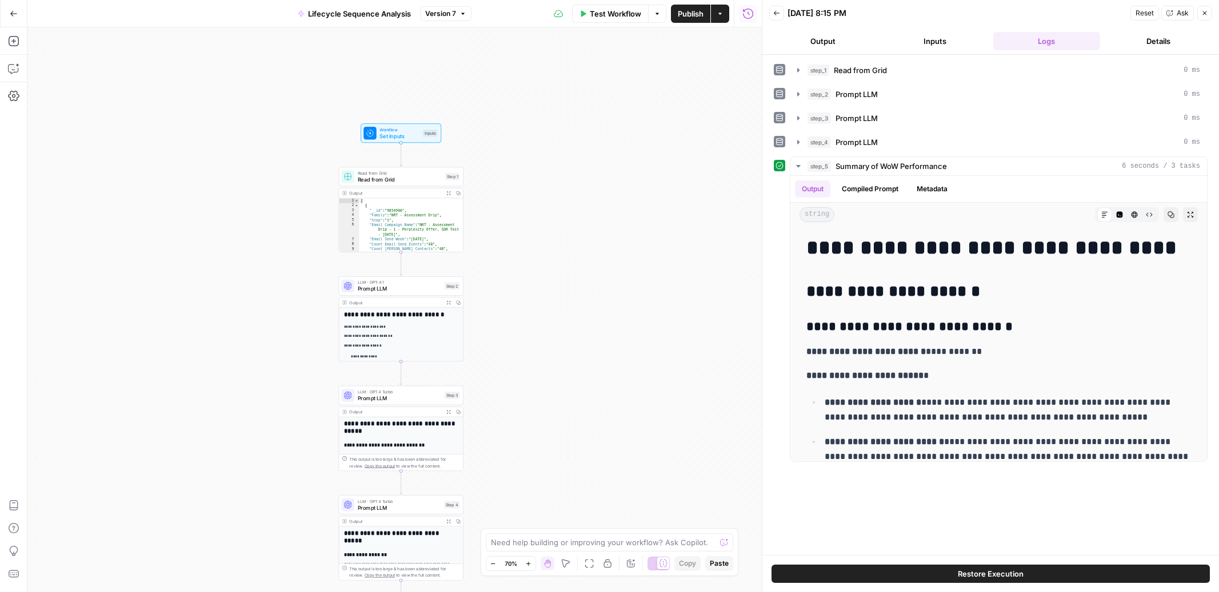  What do you see at coordinates (719, 564) in the screenshot?
I see `button: Paste` at bounding box center [719, 564].